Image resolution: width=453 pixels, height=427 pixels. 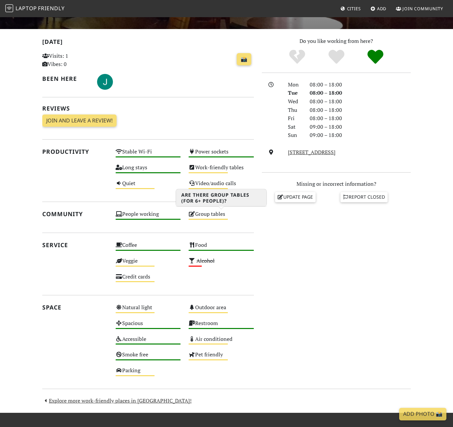 I want to click on a: LaptopFriendly LaptopFriendly, so click(x=35, y=9).